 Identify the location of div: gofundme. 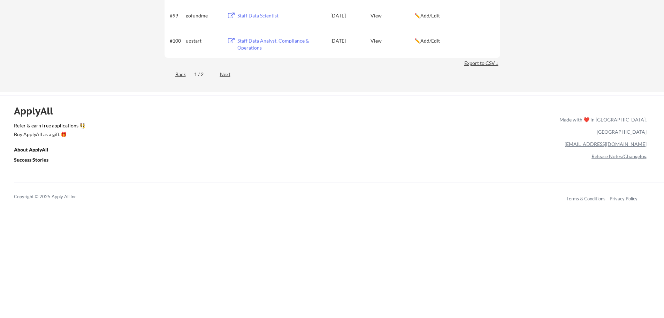
(203, 16).